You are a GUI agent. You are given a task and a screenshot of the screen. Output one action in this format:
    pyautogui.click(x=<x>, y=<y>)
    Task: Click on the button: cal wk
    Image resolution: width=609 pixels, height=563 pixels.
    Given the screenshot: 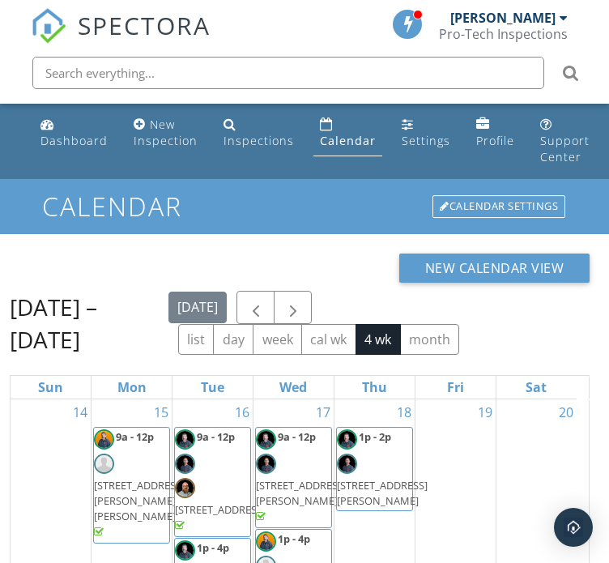 What is the action you would take?
    pyautogui.click(x=329, y=339)
    